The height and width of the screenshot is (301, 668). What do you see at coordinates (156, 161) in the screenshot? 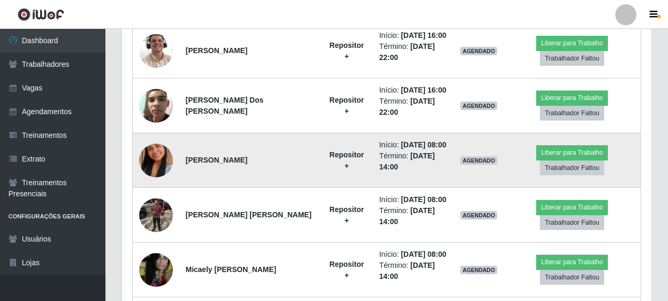
I see `img: 1751069414525.jpeg` at bounding box center [156, 161].